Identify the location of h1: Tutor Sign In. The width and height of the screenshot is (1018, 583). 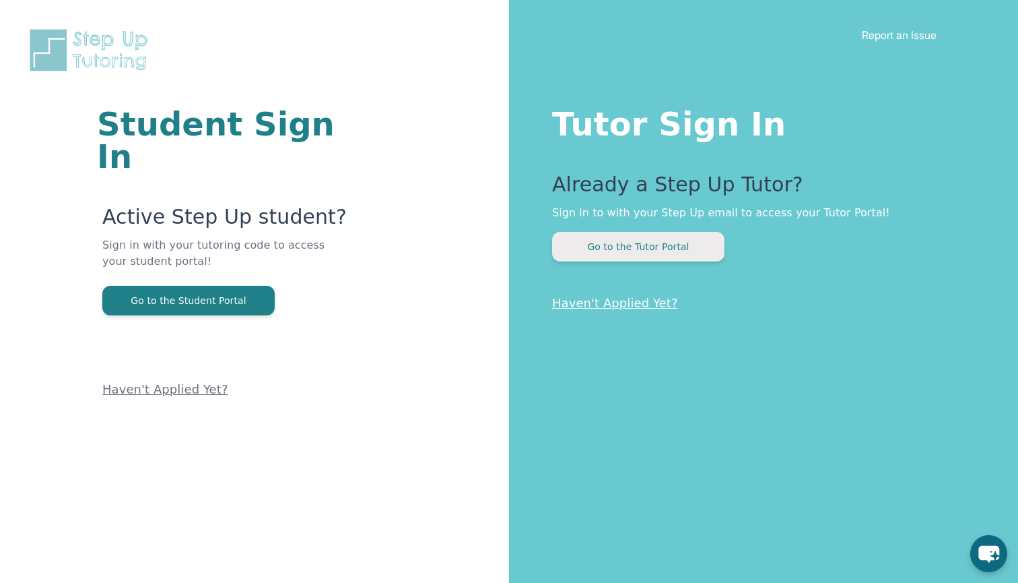
(758, 121).